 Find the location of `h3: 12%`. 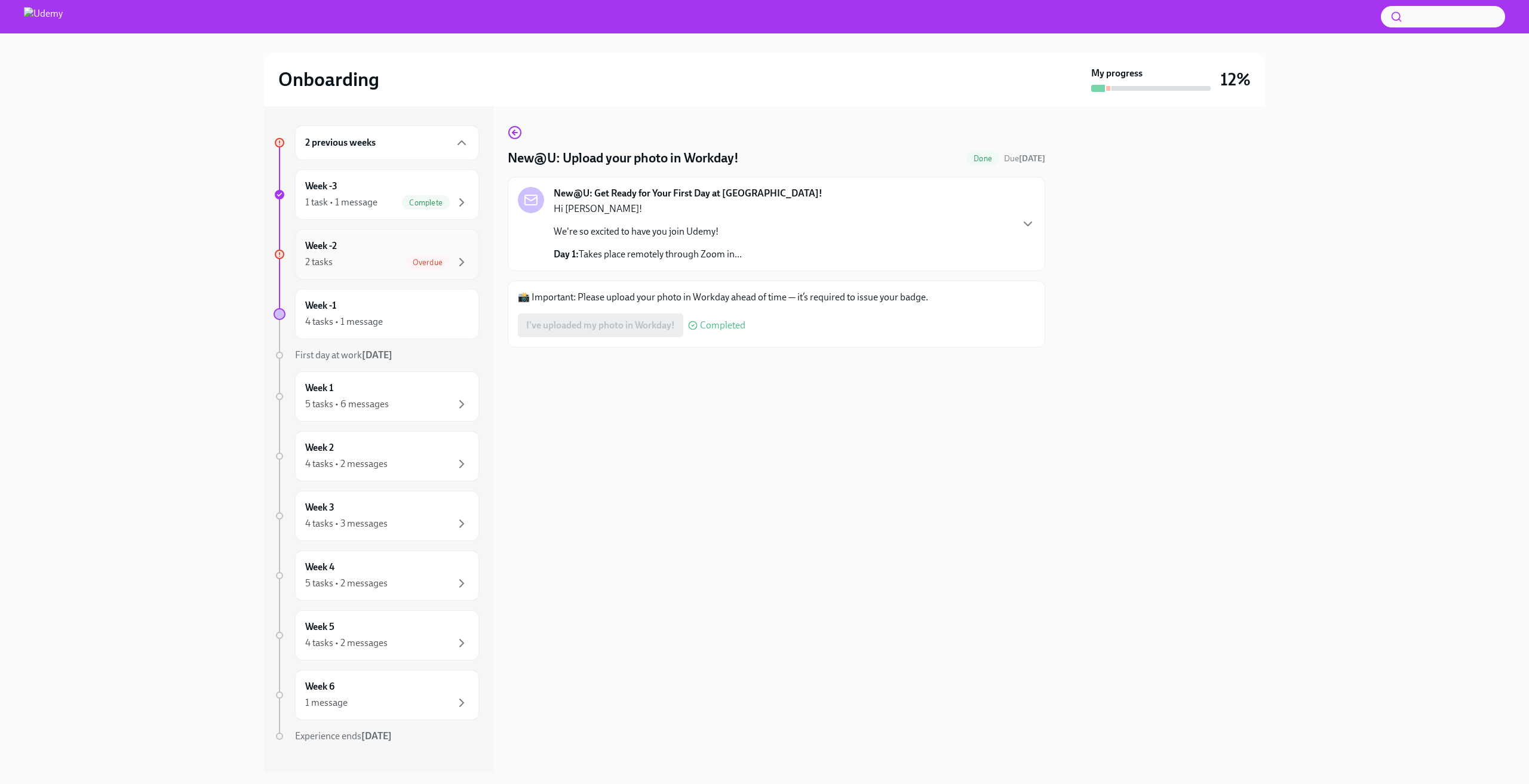

h3: 12% is located at coordinates (1235, 80).